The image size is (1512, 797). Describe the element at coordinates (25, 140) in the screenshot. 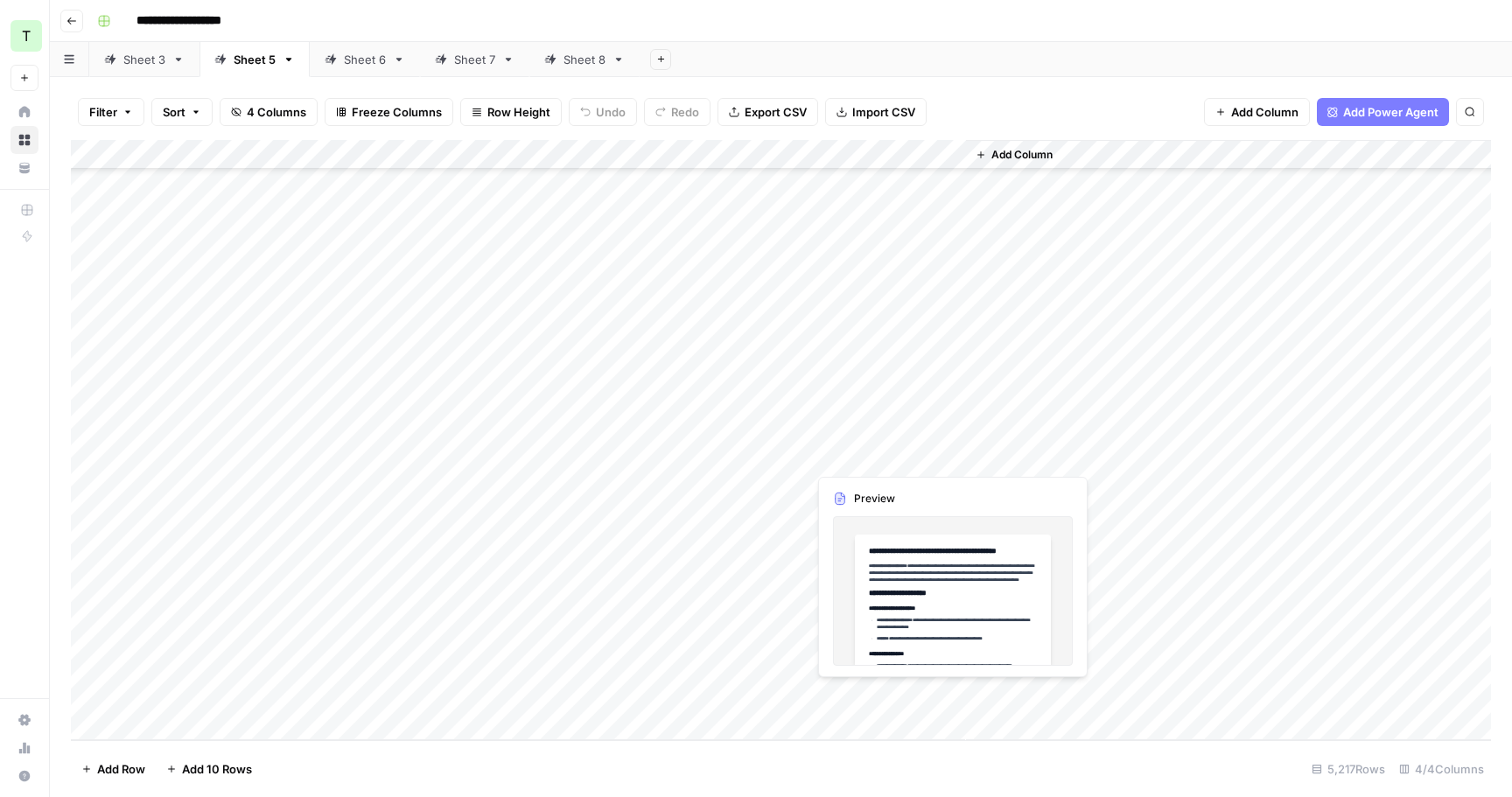

I see `a: Browse` at that location.